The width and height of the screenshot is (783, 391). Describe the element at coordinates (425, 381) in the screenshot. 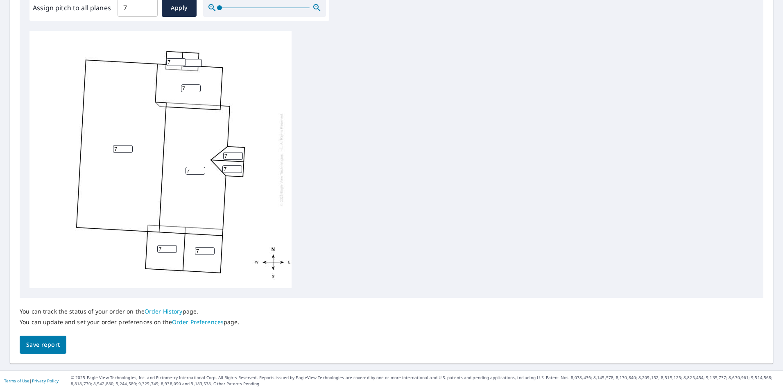

I see `p: © 2025 Eagle View Technologies, Inc. and Pictometry International Corp. All Rights Reserved. Repo...` at that location.